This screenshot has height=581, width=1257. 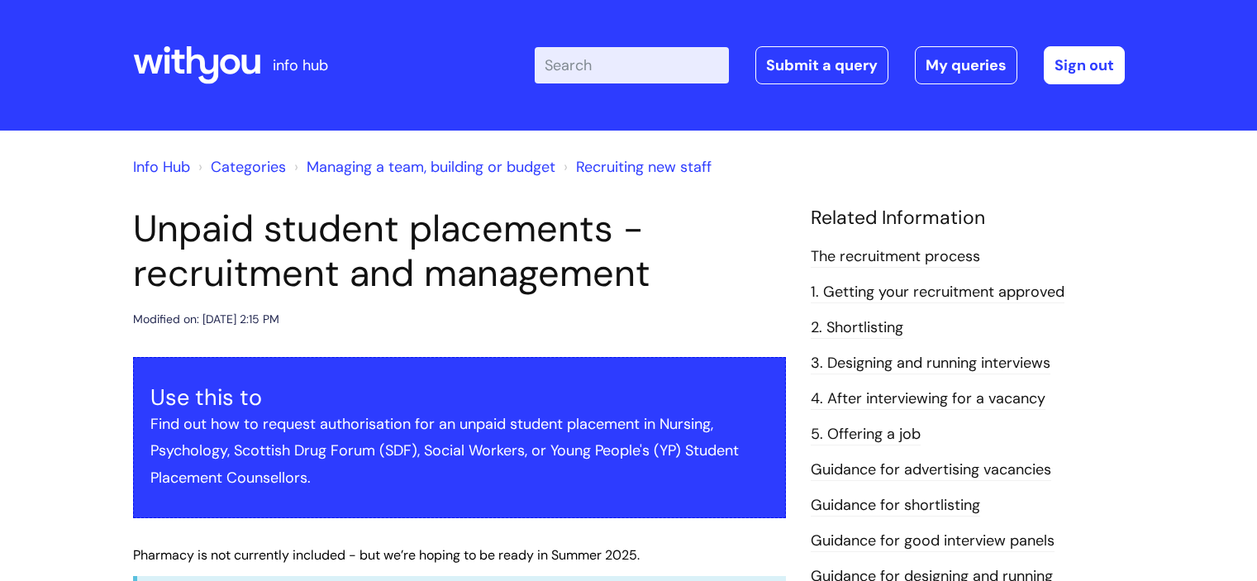 What do you see at coordinates (631, 65) in the screenshot?
I see `input: Search` at bounding box center [631, 65].